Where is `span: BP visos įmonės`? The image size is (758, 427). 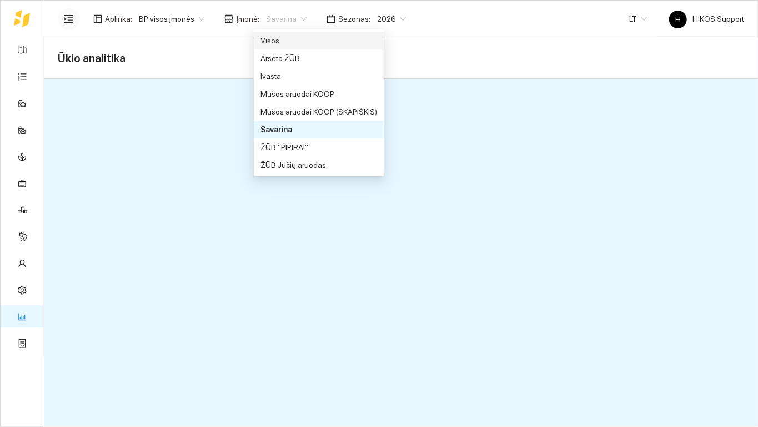 span: BP visos įmonės is located at coordinates (172, 19).